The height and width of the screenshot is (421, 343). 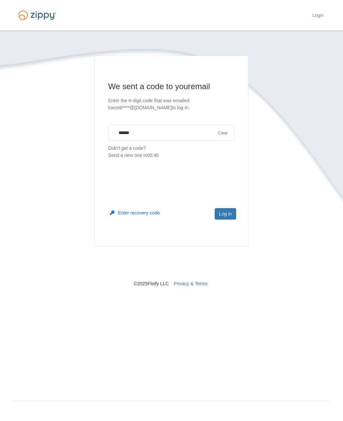 I want to click on a: Login, so click(x=318, y=16).